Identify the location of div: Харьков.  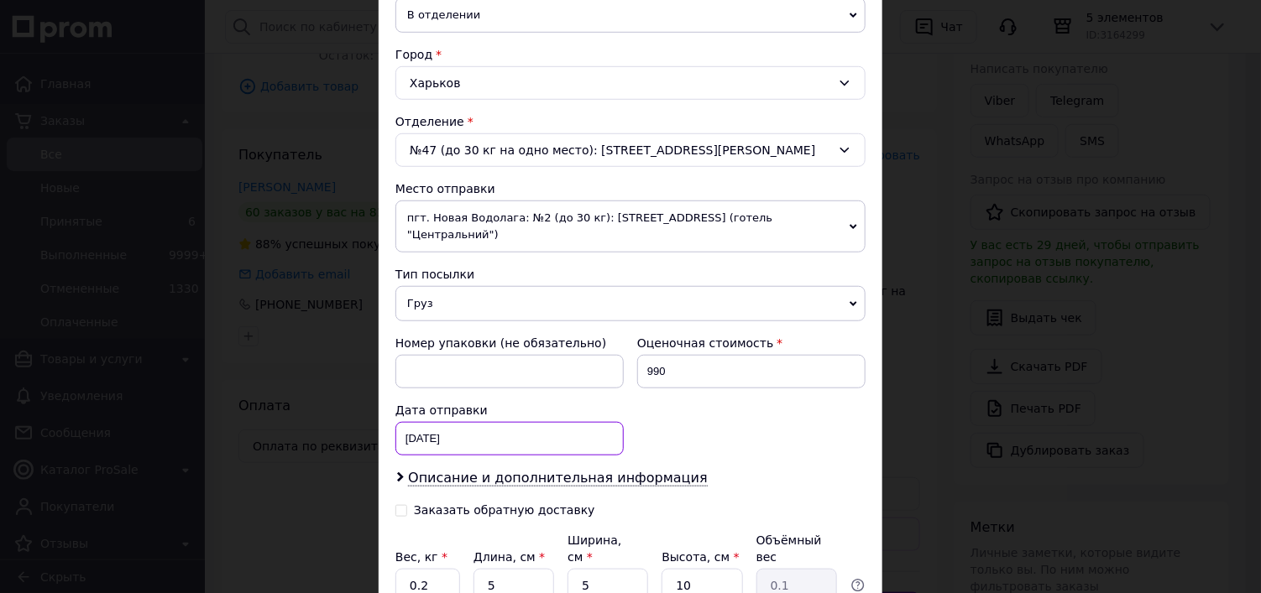
(630, 83).